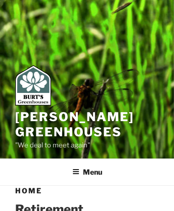 The width and height of the screenshot is (174, 211). What do you see at coordinates (87, 145) in the screenshot?
I see `p: "We deal to meet again"` at bounding box center [87, 145].